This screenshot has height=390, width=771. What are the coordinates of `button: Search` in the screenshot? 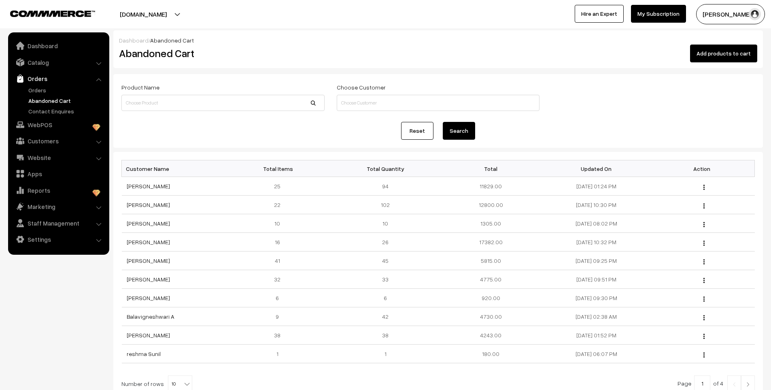 It's located at (459, 131).